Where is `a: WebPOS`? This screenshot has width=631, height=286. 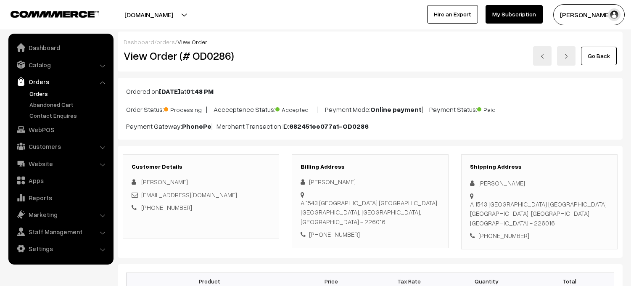
a: WebPOS is located at coordinates (61, 130).